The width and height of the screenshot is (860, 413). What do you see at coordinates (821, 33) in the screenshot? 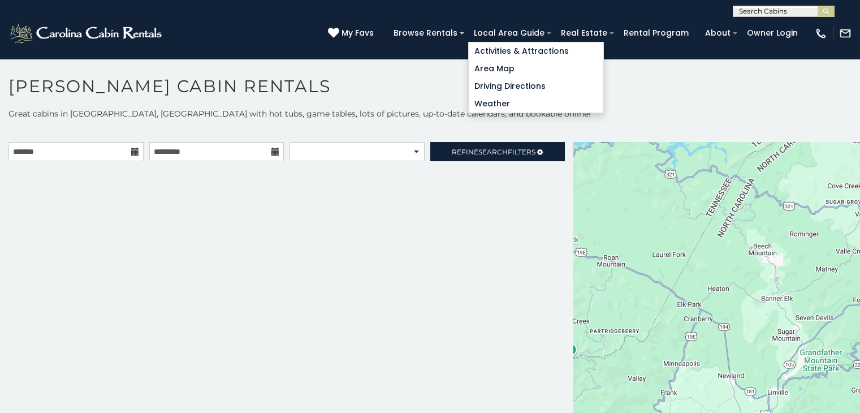
I see `img: phone-regular-white.png` at bounding box center [821, 33].